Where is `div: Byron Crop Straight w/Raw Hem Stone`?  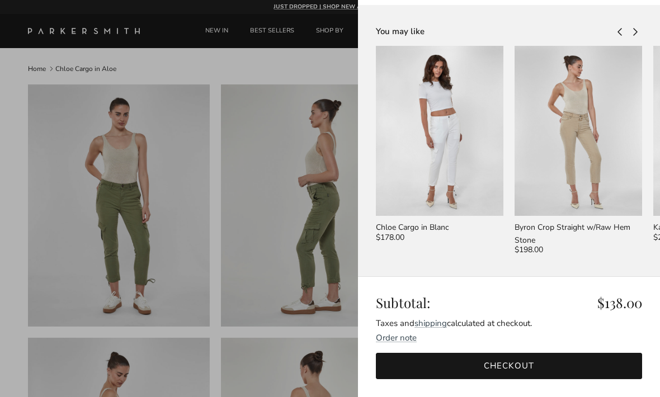 div: Byron Crop Straight w/Raw Hem Stone is located at coordinates (579, 234).